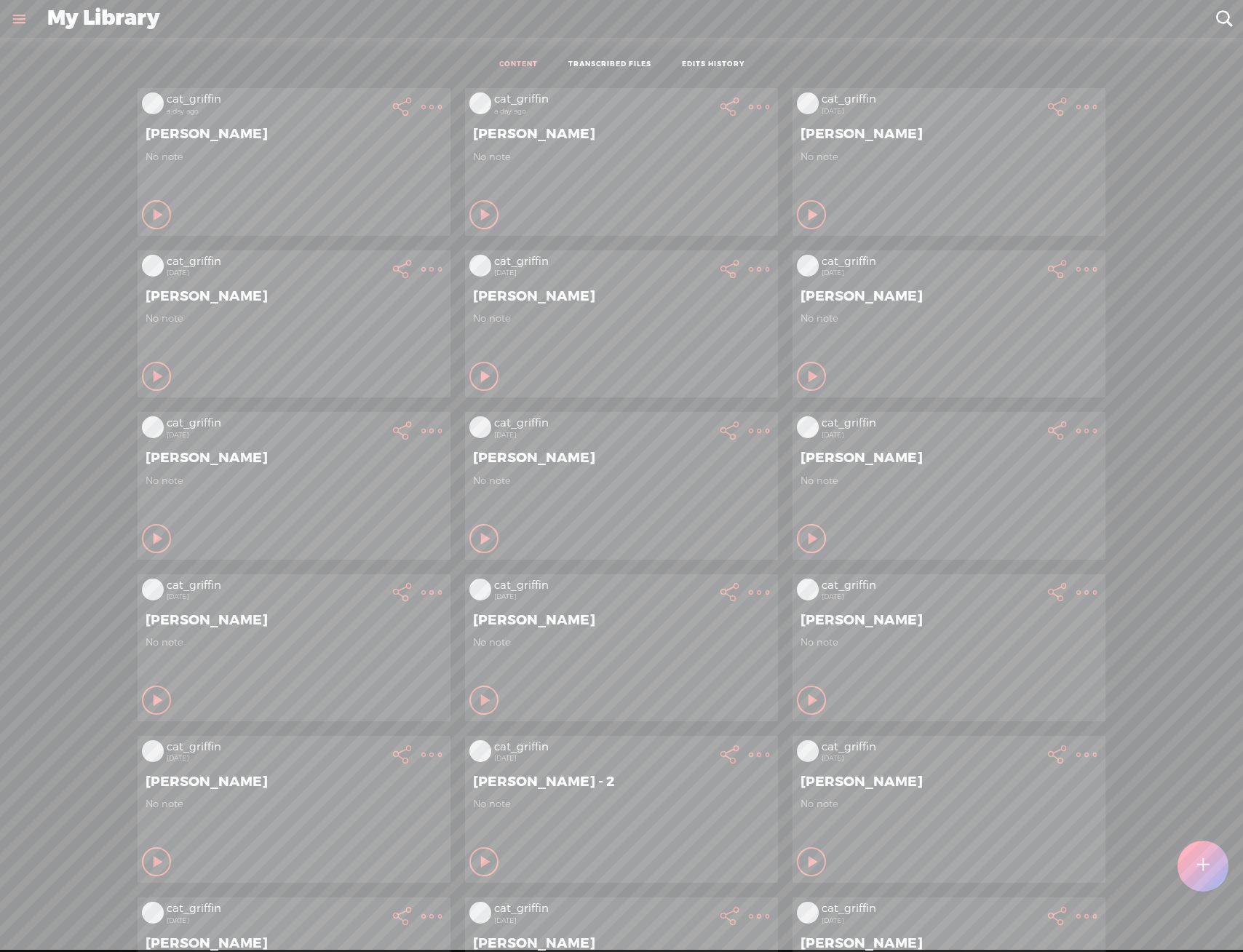 The height and width of the screenshot is (952, 1243). Describe the element at coordinates (713, 65) in the screenshot. I see `a: EDITS HISTORY` at that location.